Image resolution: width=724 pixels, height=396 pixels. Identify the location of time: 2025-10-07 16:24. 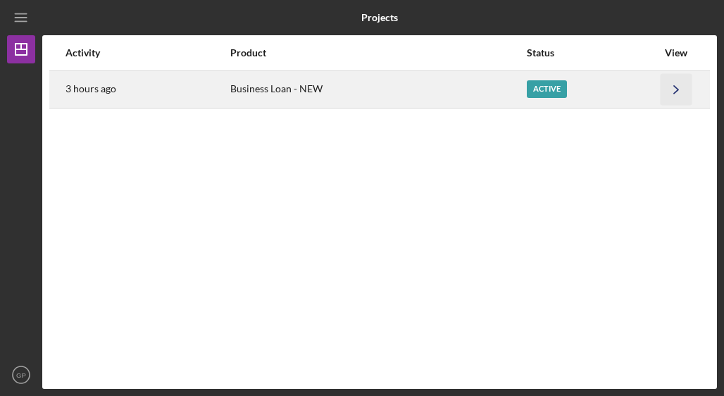
(91, 89).